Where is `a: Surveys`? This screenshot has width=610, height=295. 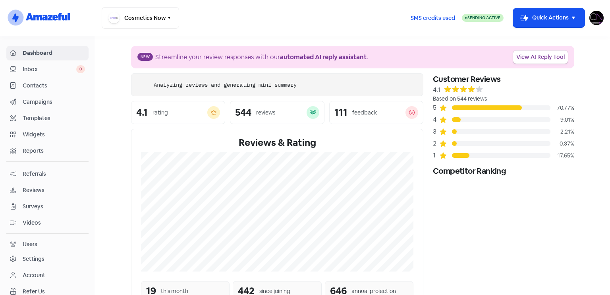 a: Surveys is located at coordinates (47, 206).